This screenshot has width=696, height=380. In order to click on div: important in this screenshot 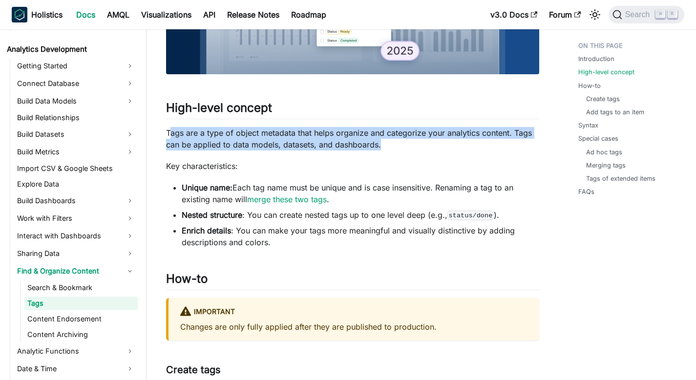, I will do `click(354, 312)`.